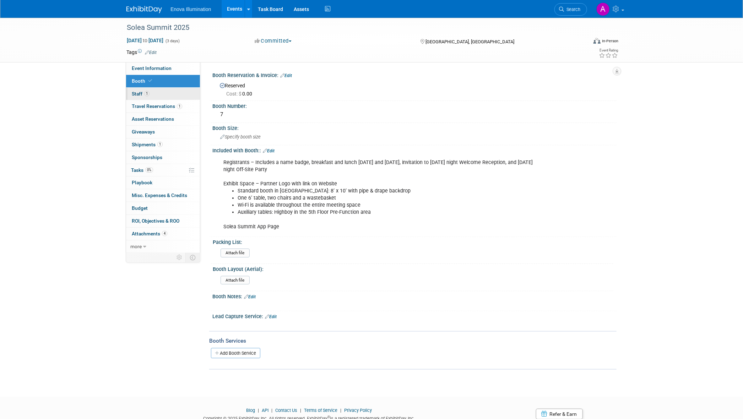  I want to click on a: API, so click(265, 410).